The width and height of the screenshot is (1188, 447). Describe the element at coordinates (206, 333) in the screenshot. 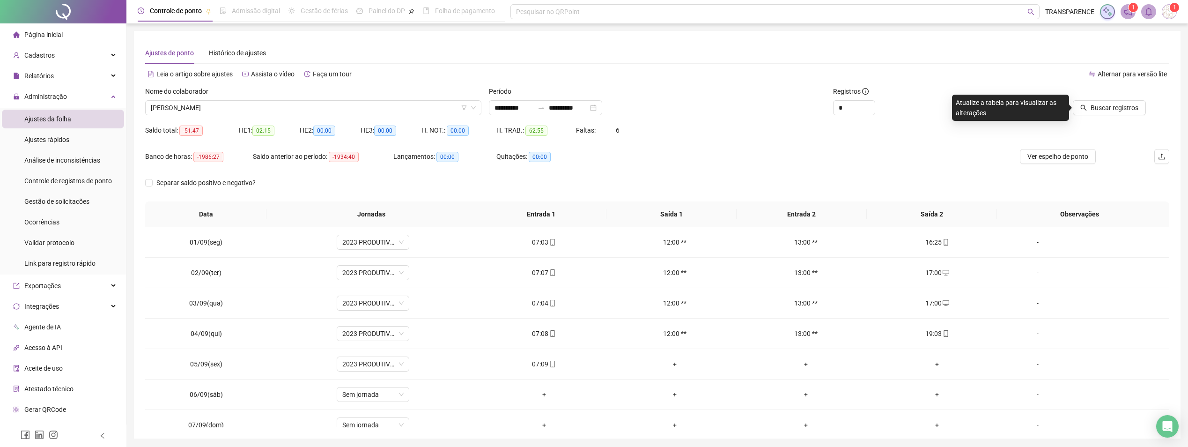

I see `span: 04/09(qui)` at that location.